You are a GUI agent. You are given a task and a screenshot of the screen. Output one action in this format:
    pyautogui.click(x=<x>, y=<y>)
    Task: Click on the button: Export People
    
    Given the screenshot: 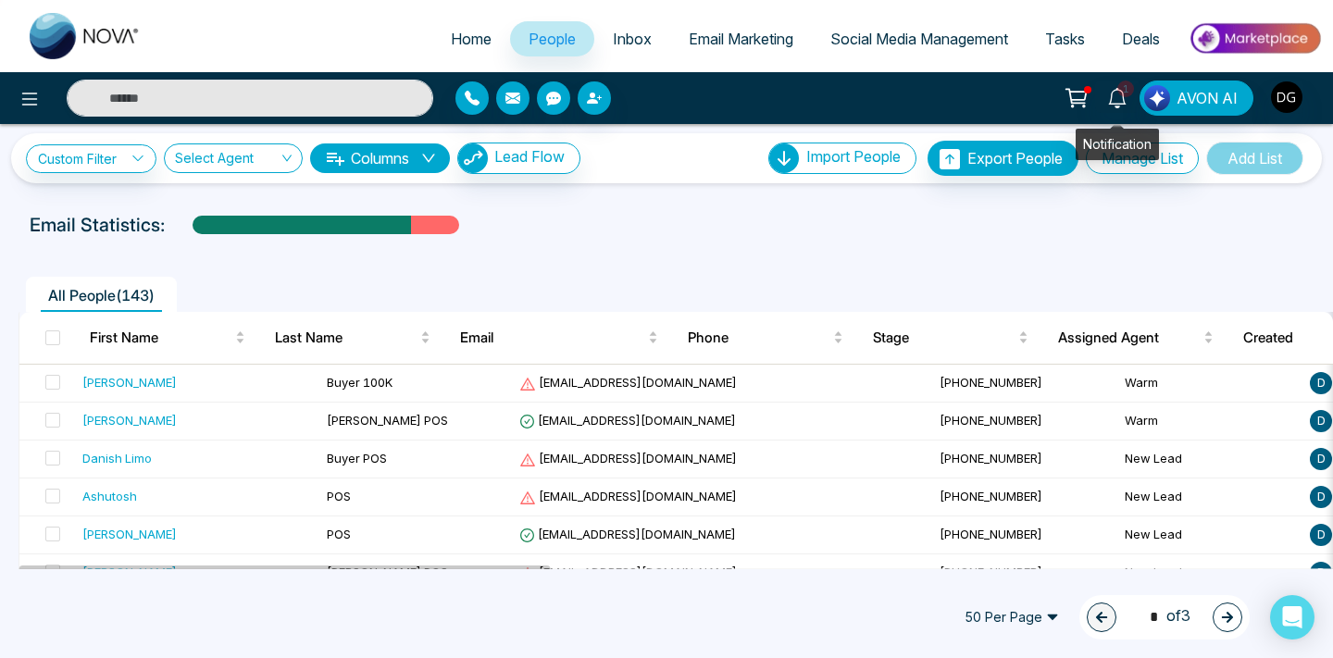 What is the action you would take?
    pyautogui.click(x=1003, y=158)
    